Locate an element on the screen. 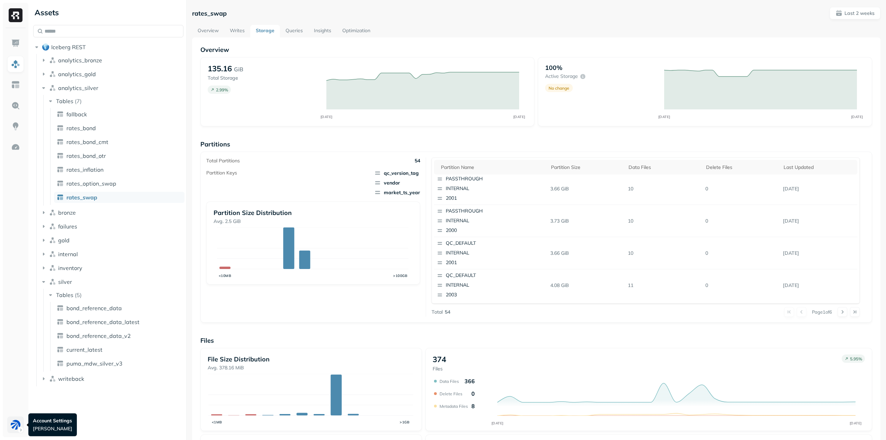 This screenshot has width=886, height=440. div: Last updated is located at coordinates (819, 167).